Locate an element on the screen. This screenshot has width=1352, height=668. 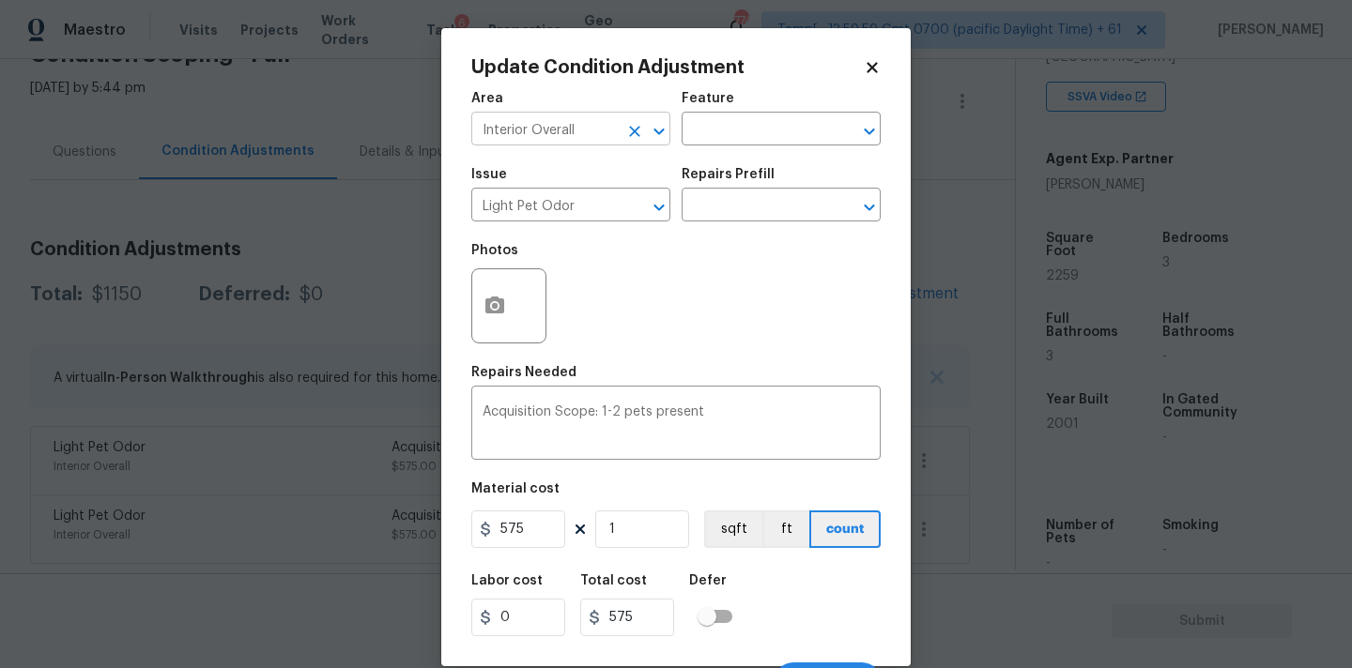
button: Clear is located at coordinates (635, 131).